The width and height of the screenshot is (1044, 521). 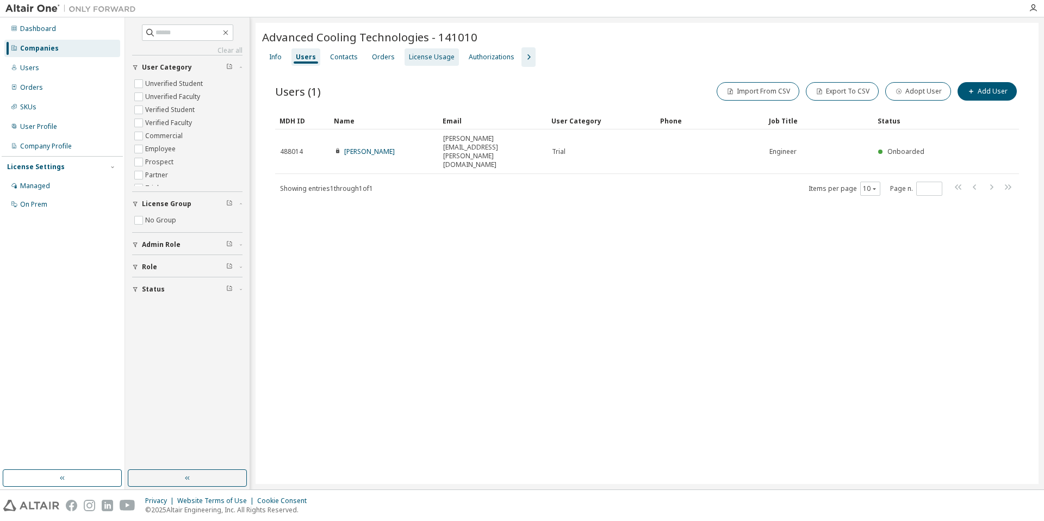 I want to click on button: Export To CSV, so click(x=842, y=91).